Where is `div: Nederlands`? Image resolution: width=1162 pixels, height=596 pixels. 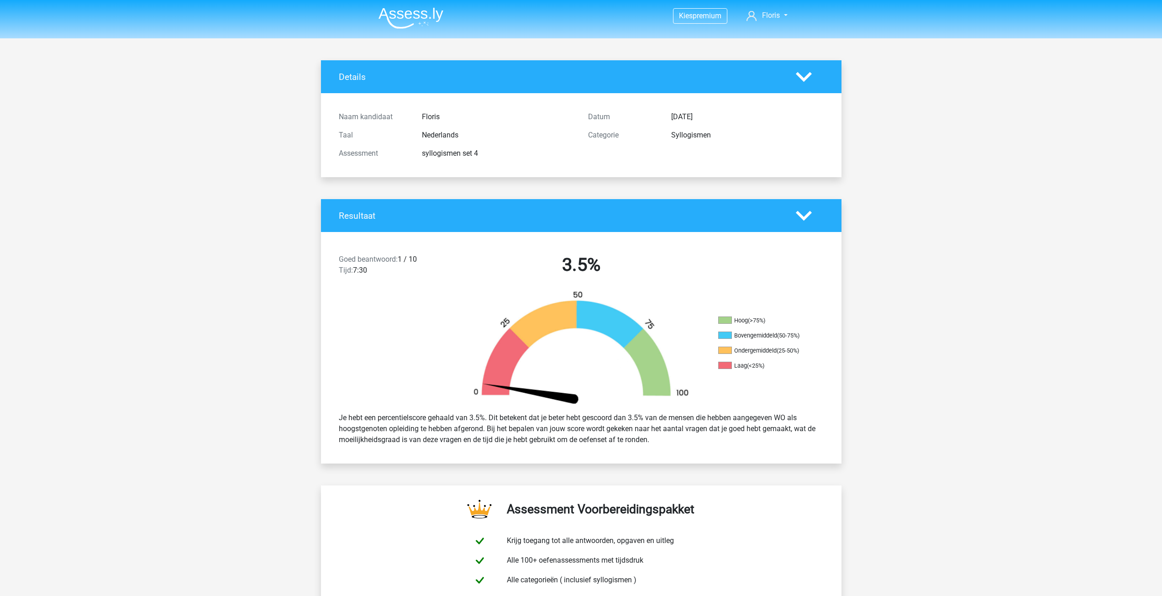 div: Nederlands is located at coordinates (498, 135).